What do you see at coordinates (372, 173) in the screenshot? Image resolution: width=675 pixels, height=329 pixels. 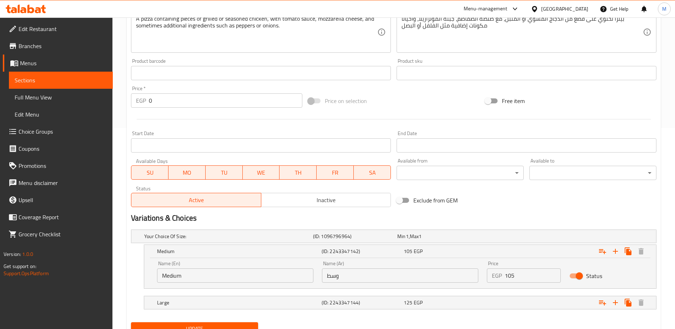 I see `span: SA` at bounding box center [372, 173].